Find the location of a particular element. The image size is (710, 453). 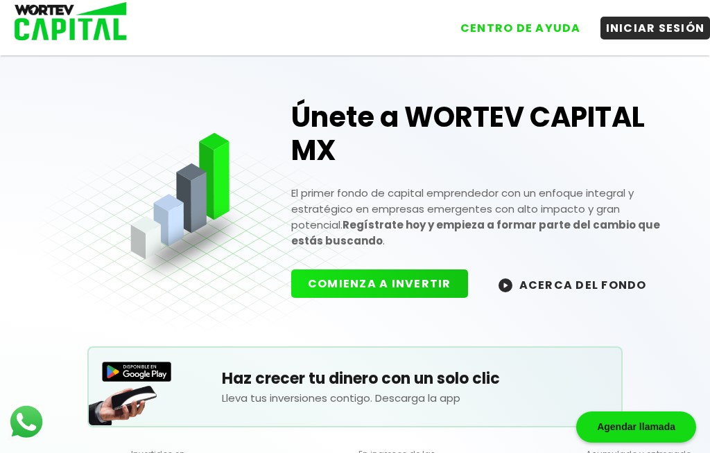

img: Disponible en Google Play is located at coordinates (137, 371).